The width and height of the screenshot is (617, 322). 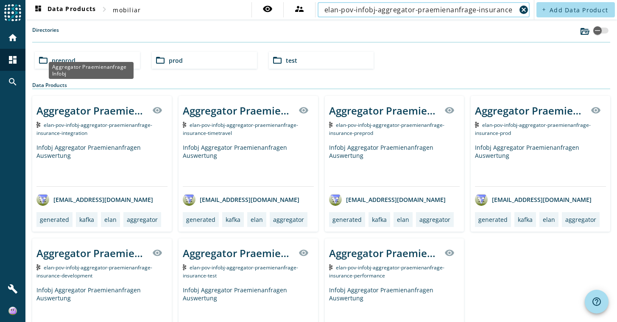 What do you see at coordinates (524, 10) in the screenshot?
I see `button: Clear` at bounding box center [524, 10].